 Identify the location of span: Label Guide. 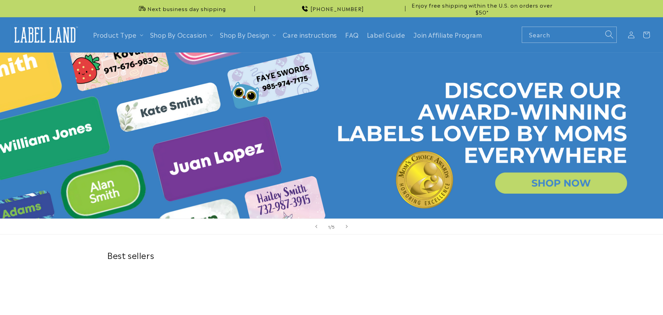
(386, 35).